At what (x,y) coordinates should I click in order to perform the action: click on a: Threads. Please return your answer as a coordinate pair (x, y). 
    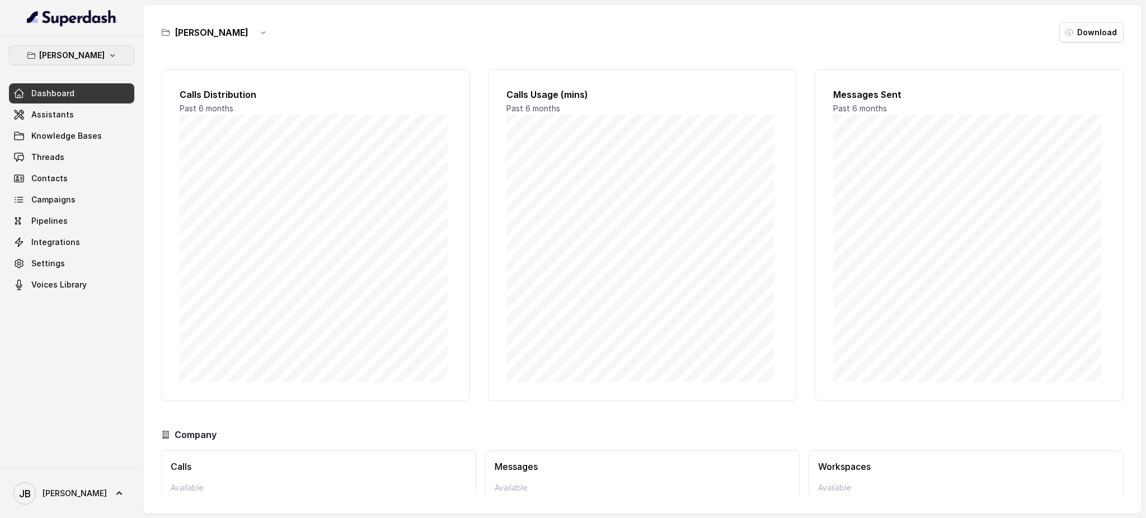
    Looking at the image, I should click on (72, 157).